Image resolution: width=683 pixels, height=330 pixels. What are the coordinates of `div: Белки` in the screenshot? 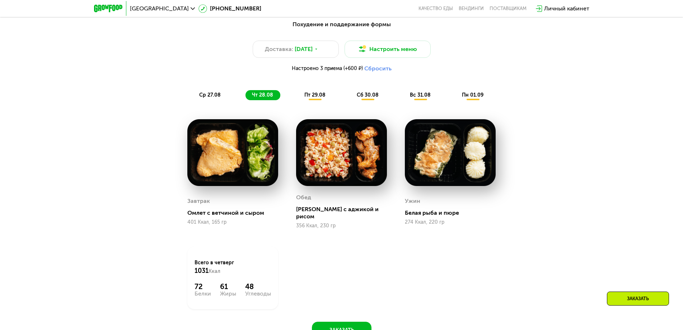 It's located at (203, 294).